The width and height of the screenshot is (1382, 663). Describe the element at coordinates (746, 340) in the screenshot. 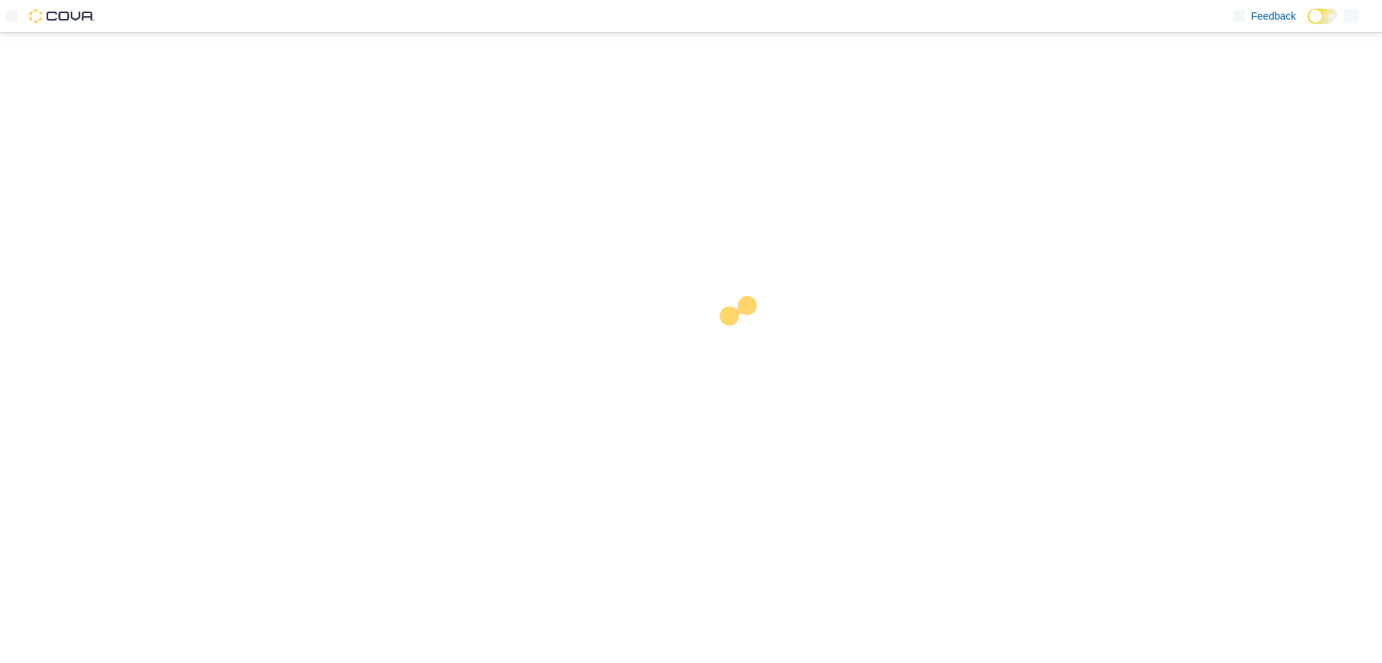

I see `img: cova-loader` at that location.